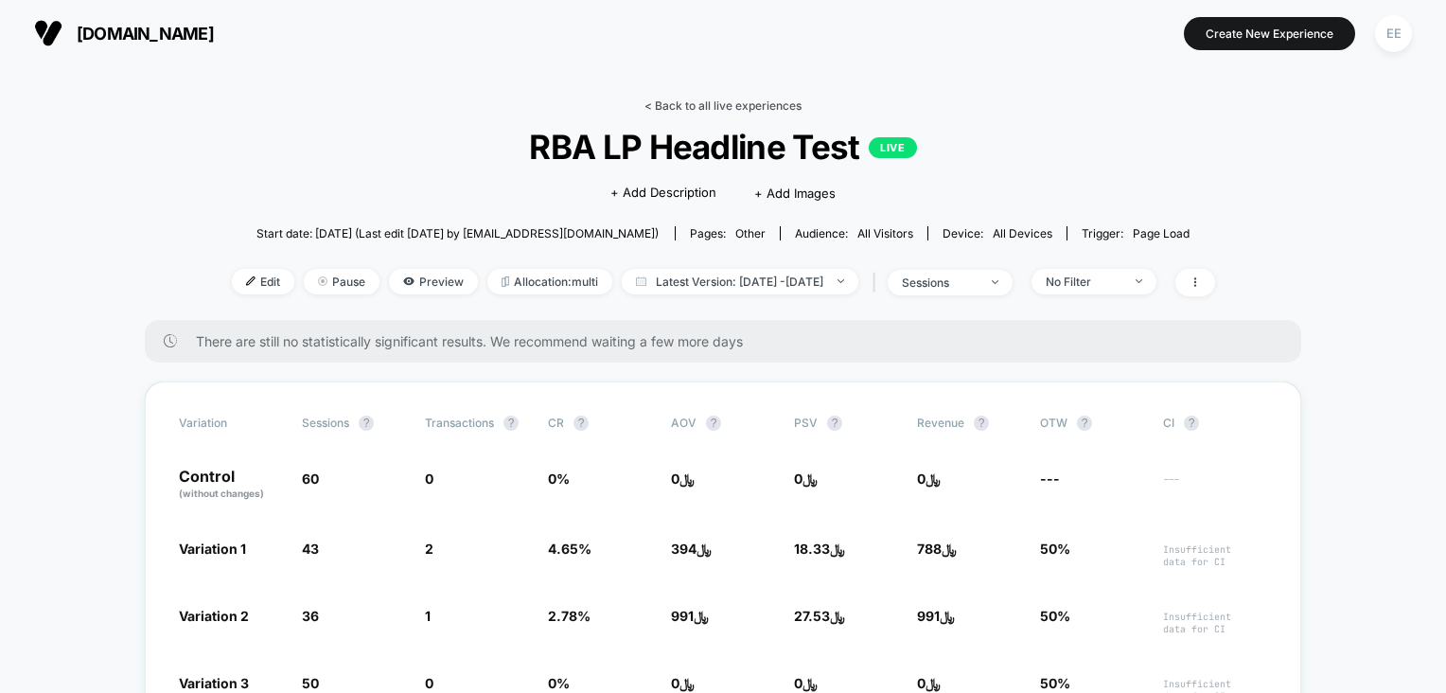 The image size is (1446, 693). What do you see at coordinates (505, 281) in the screenshot?
I see `img: rebalance` at bounding box center [505, 281].